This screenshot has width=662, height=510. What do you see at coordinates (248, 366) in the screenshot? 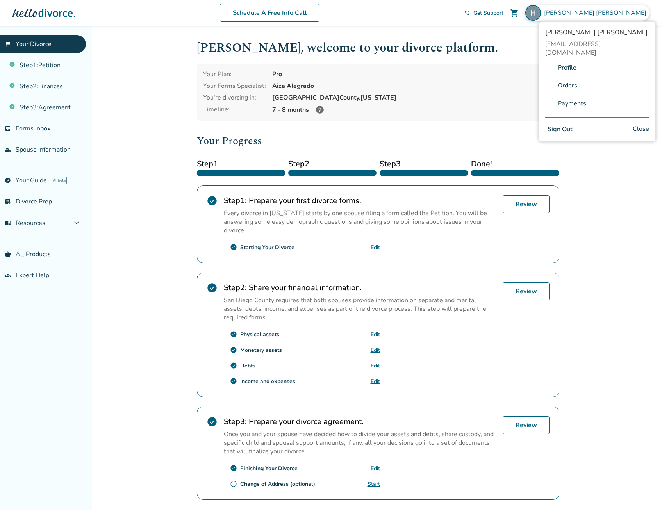
I see `div: Debts` at bounding box center [248, 366].